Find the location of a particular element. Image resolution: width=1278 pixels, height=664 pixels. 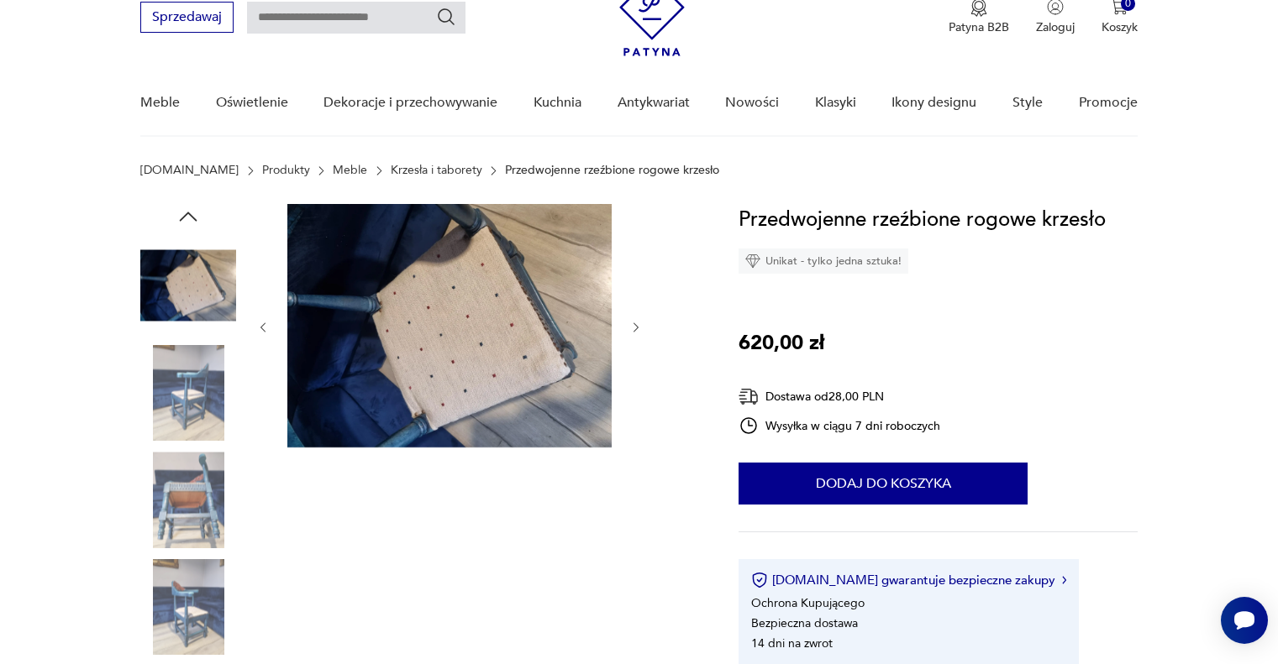

li: Bezpieczna dostawa is located at coordinates (804, 623).